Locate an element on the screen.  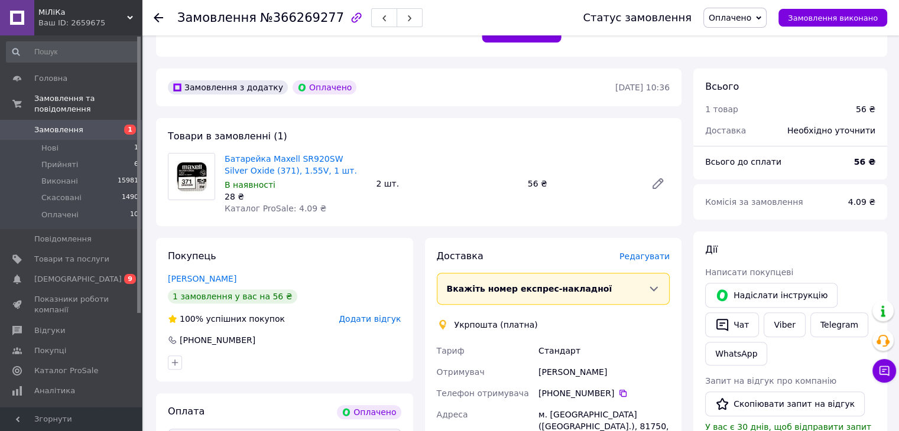
span: Телефон отримувача is located at coordinates (483, 394).